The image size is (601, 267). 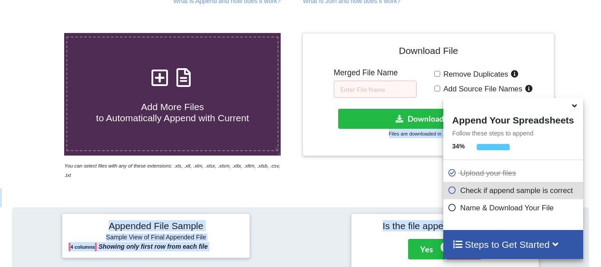 I want to click on h4: Is the file appended correctly?, so click(x=445, y=226).